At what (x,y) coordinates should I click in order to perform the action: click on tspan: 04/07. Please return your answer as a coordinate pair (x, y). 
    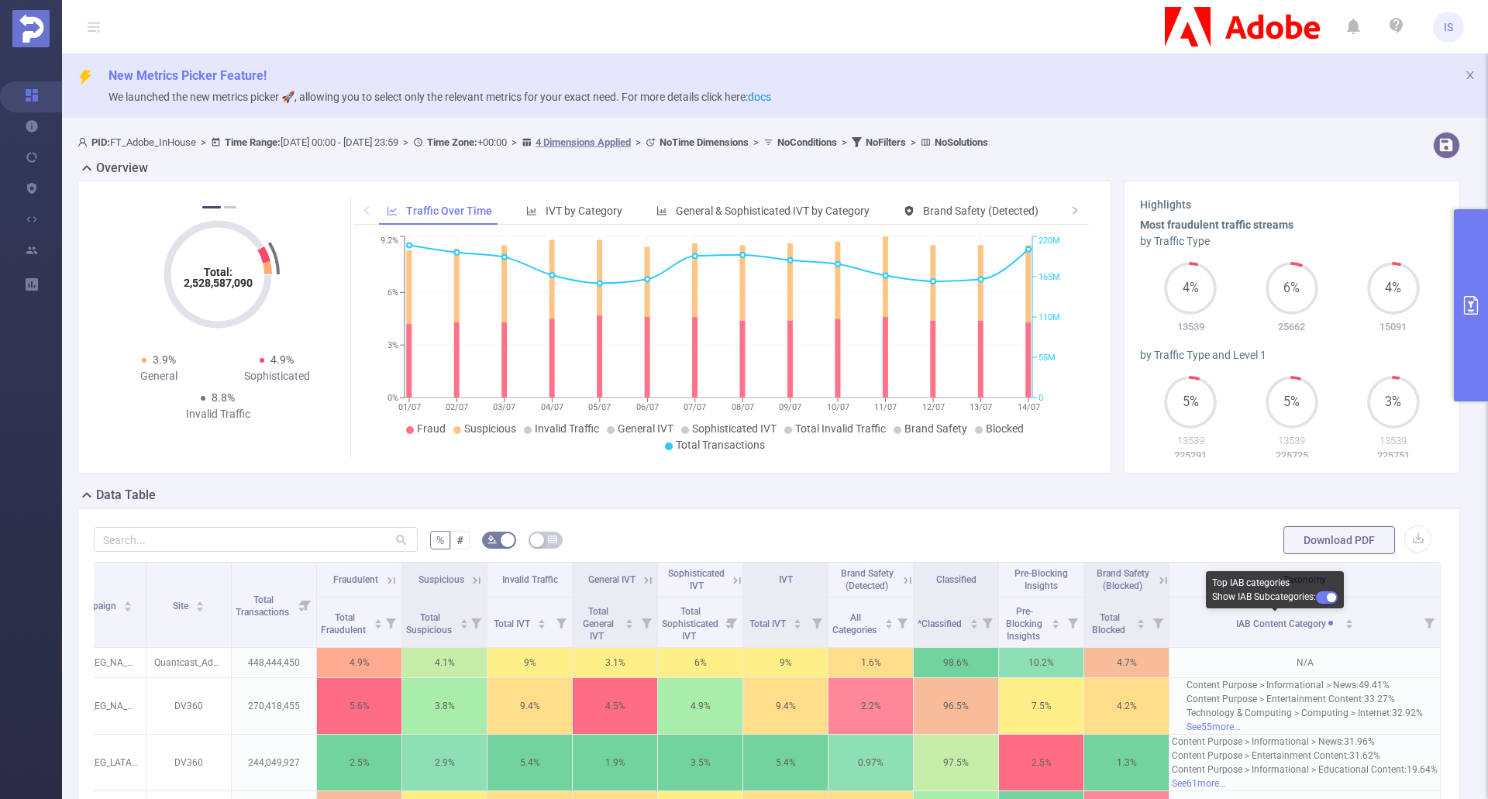
    Looking at the image, I should click on (552, 407).